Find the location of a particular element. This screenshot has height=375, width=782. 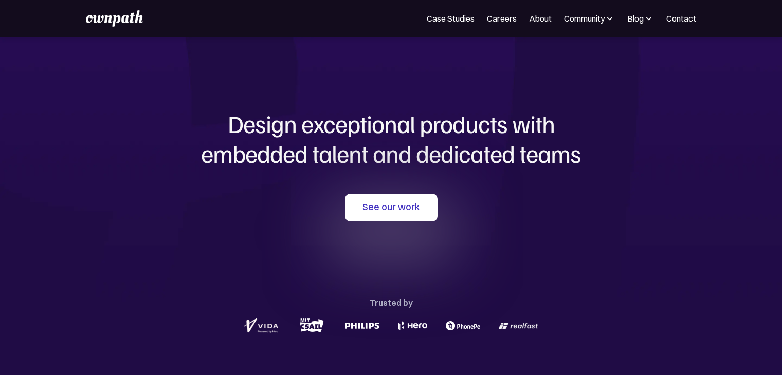

a: Case Studies is located at coordinates (450, 19).